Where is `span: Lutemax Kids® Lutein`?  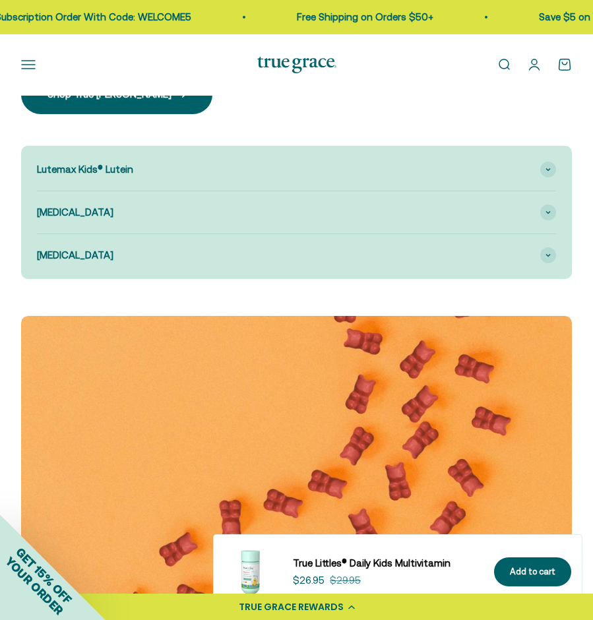 span: Lutemax Kids® Lutein is located at coordinates (85, 170).